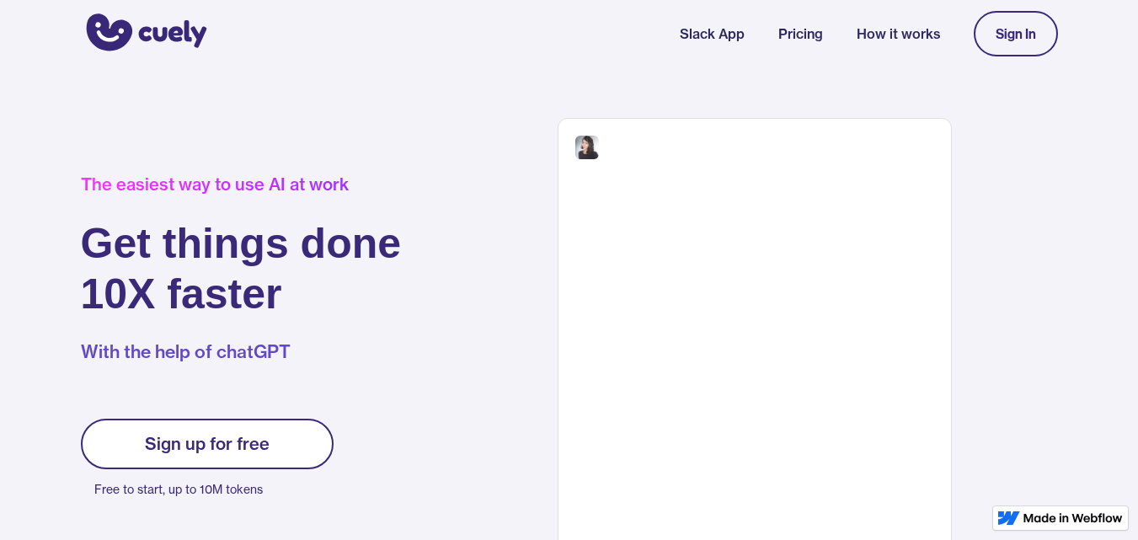 The height and width of the screenshot is (540, 1138). What do you see at coordinates (1015, 34) in the screenshot?
I see `div: Sign In` at bounding box center [1015, 34].